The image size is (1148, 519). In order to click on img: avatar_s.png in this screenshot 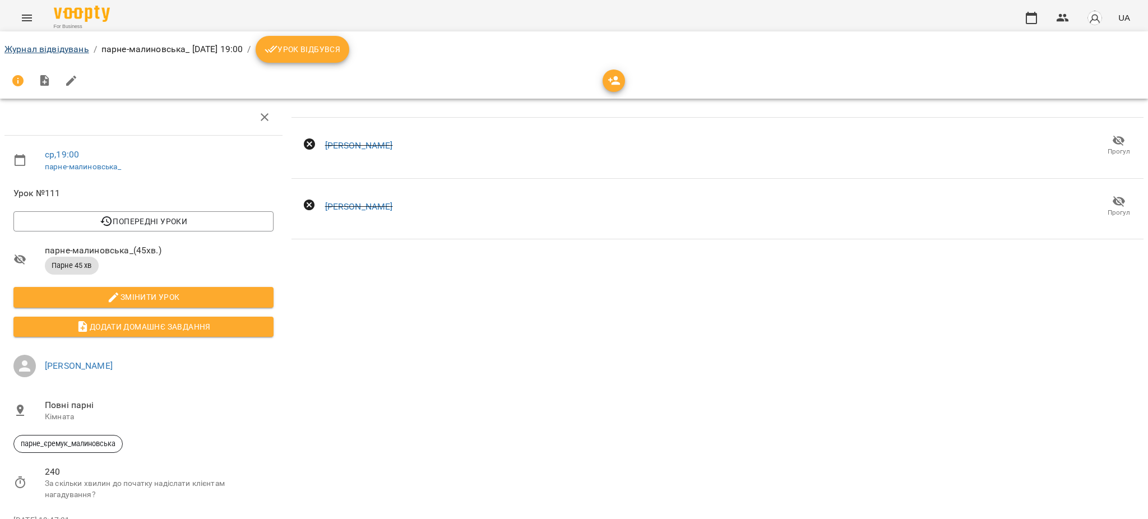, I will do `click(1094, 18)`.